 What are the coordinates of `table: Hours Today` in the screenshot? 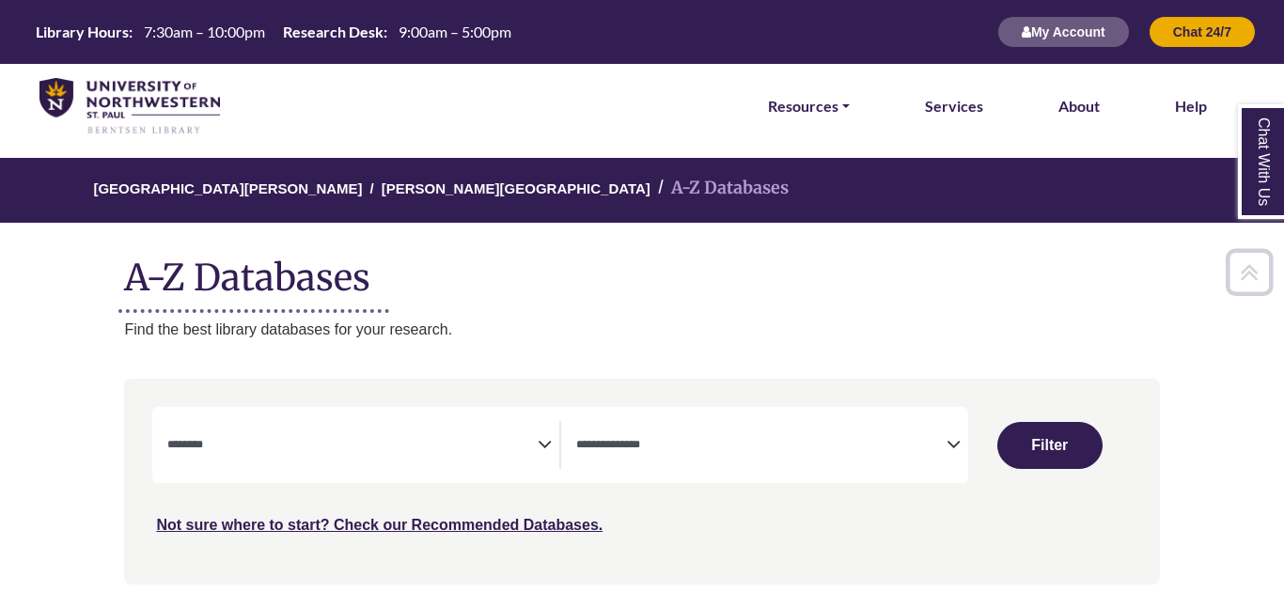 It's located at (274, 30).